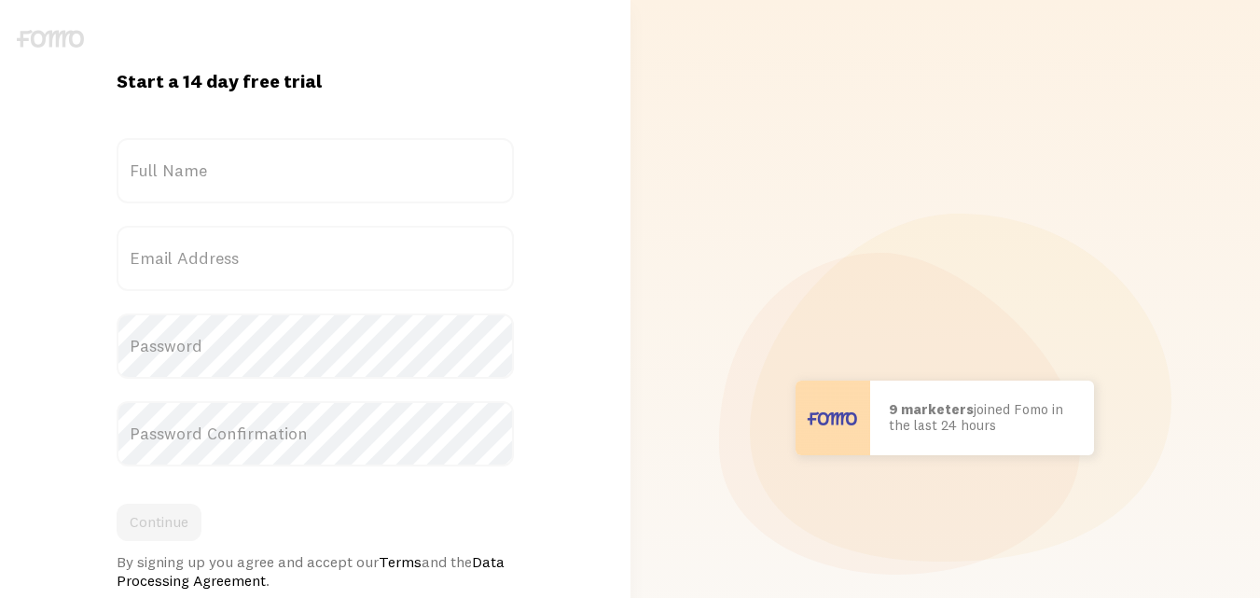 This screenshot has width=1260, height=598. Describe the element at coordinates (931, 408) in the screenshot. I see `b: 9 marketers` at that location.